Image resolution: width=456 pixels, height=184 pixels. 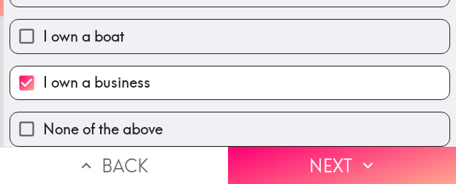 What do you see at coordinates (230, 36) in the screenshot?
I see `button: I own a boat` at bounding box center [230, 36].